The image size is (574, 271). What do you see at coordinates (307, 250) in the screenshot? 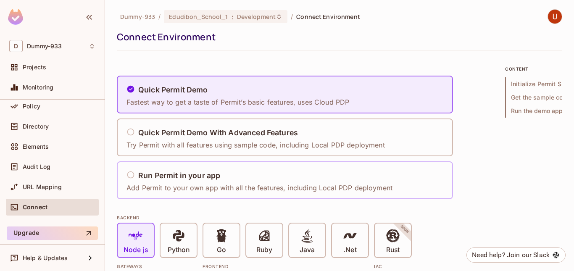
I see `p: Java` at bounding box center [307, 250].